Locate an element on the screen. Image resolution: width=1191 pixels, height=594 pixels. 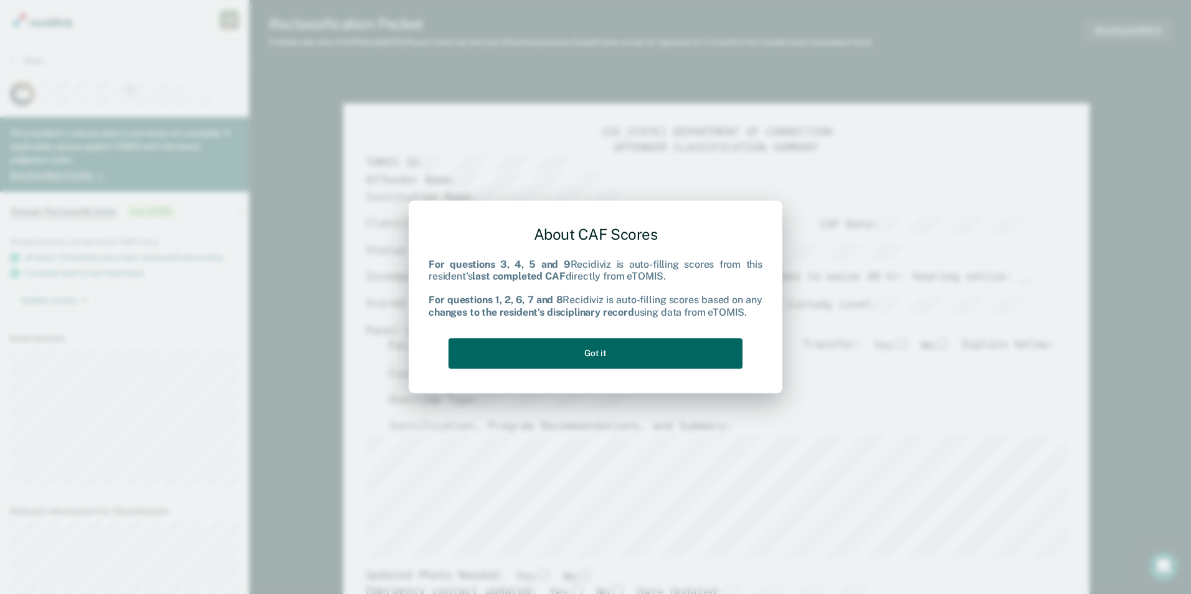
div: Recidiviz is auto-filling scores from this resident's directly from eTOMIS. Recidiviz is auto-fil... is located at coordinates (596, 288).